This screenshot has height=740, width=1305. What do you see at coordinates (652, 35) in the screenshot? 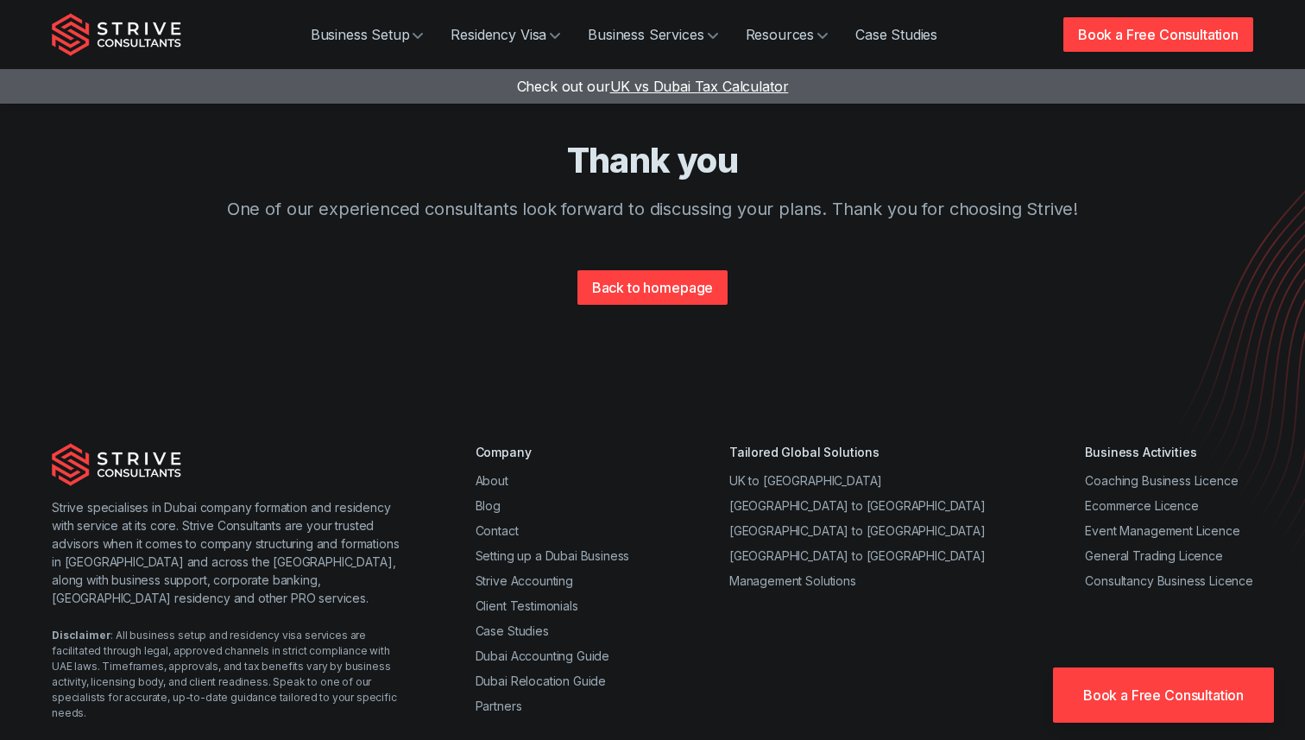
I see `a: Business Services` at bounding box center [652, 35].